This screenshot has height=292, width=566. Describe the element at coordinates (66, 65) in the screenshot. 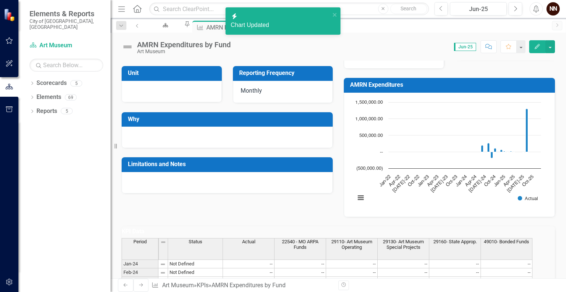

I see `input: Search Below...` at that location.